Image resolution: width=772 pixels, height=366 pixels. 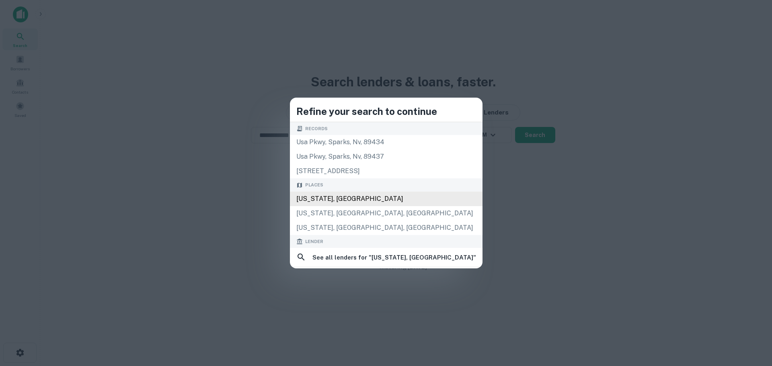 I want to click on div: Chat Widget, so click(x=752, y=321).